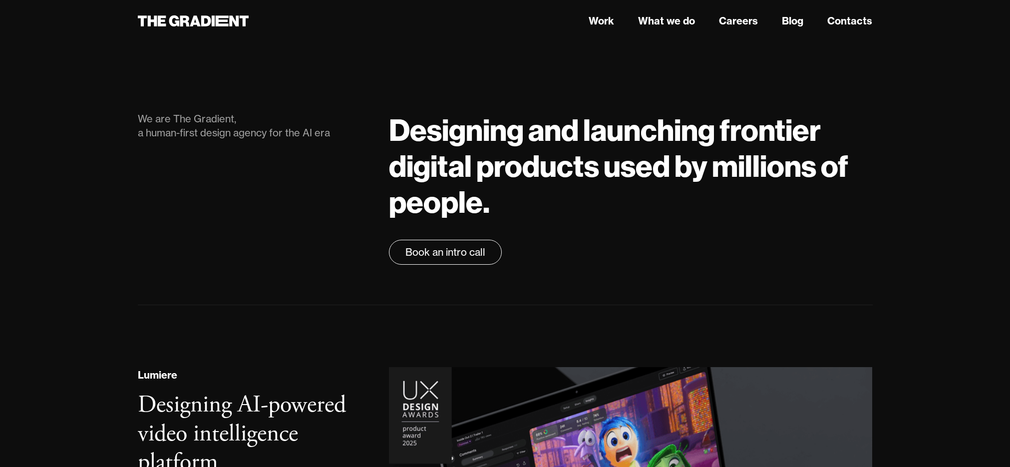 The width and height of the screenshot is (1010, 467). I want to click on a: Book an intro call, so click(445, 252).